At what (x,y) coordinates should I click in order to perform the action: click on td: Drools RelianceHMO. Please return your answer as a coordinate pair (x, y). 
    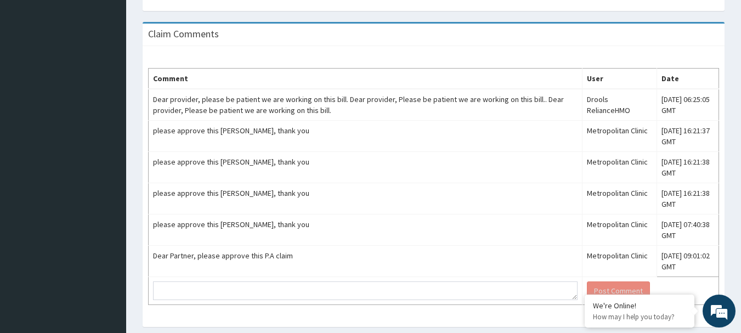
    Looking at the image, I should click on (620, 105).